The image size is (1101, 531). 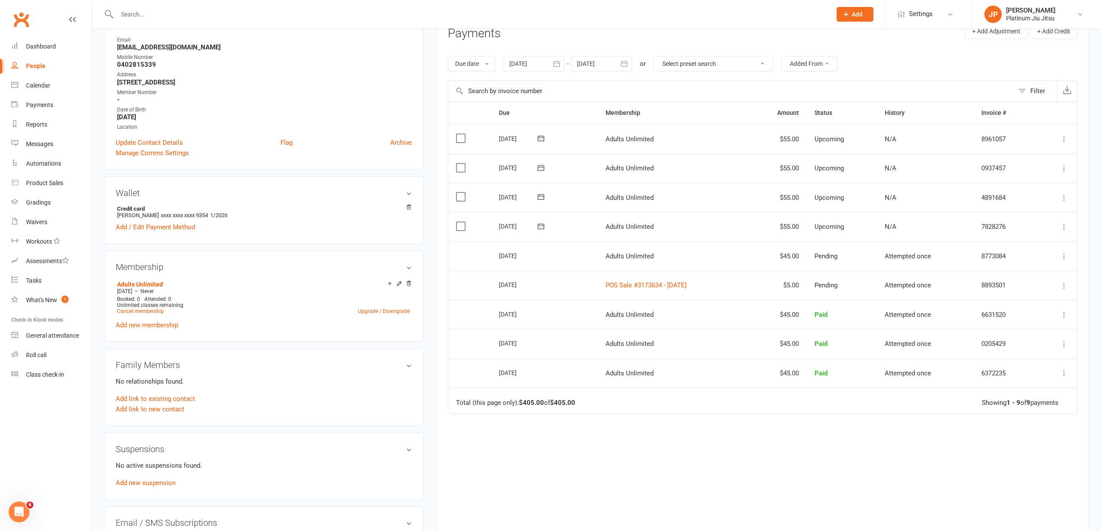 What do you see at coordinates (155, 399) in the screenshot?
I see `a: Add link to existing contact` at bounding box center [155, 399].